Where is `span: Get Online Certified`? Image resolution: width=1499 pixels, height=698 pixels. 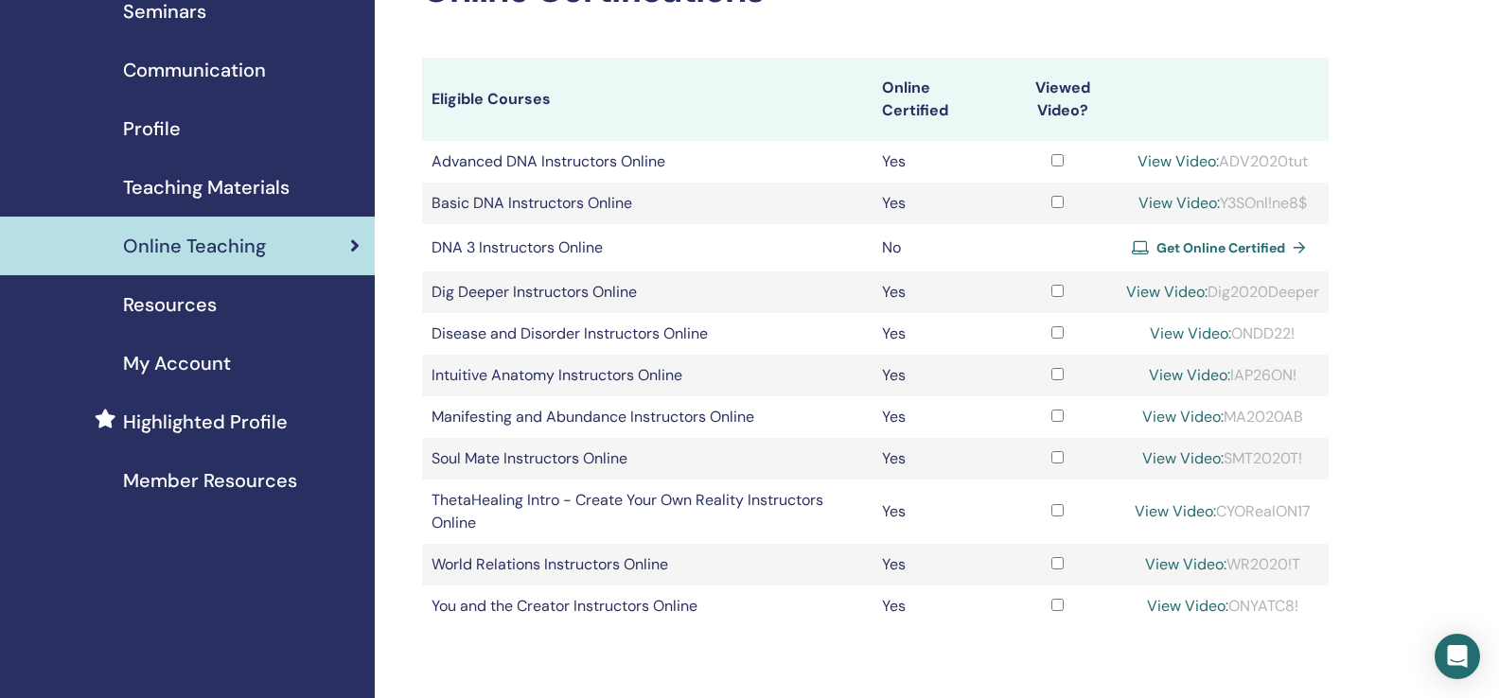
span: Get Online Certified is located at coordinates (1221, 248).